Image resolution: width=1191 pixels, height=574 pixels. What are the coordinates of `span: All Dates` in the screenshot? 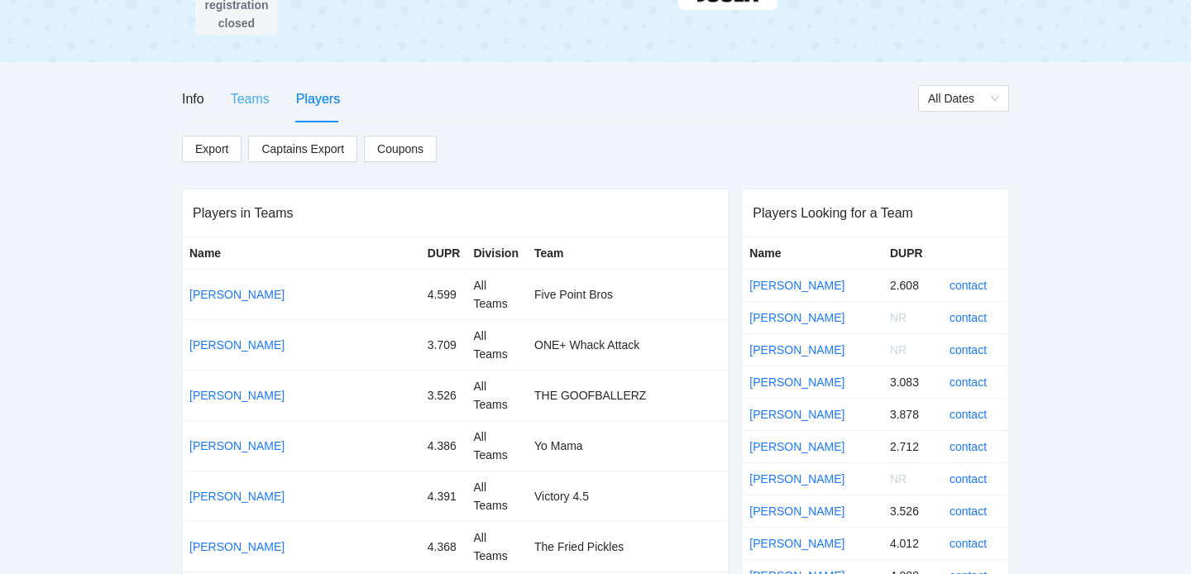 It's located at (963, 98).